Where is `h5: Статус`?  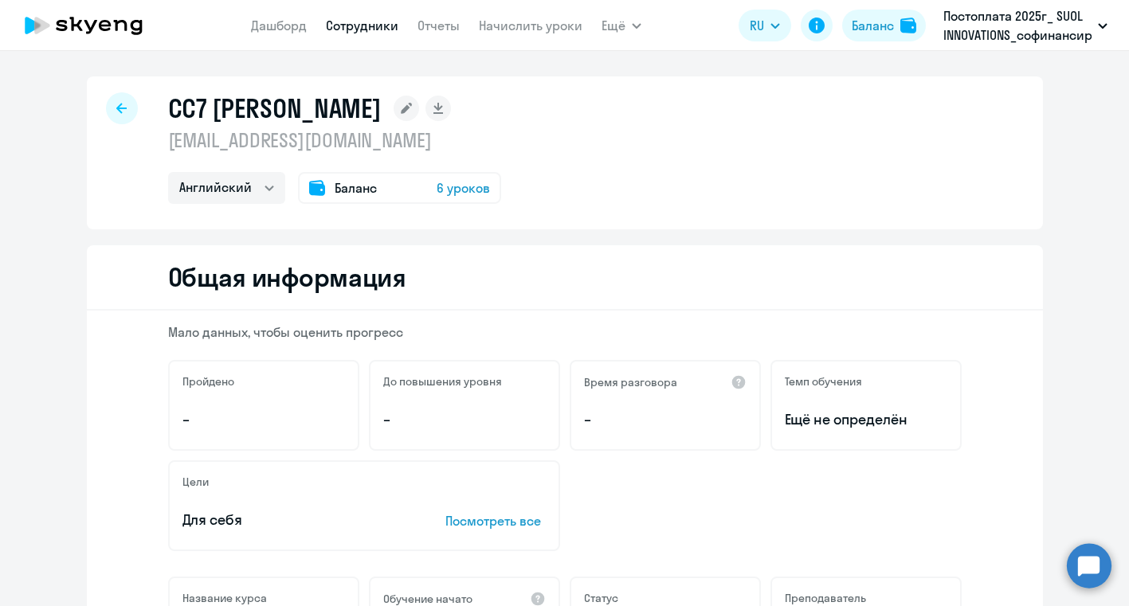
h5: Статус is located at coordinates (601, 598).